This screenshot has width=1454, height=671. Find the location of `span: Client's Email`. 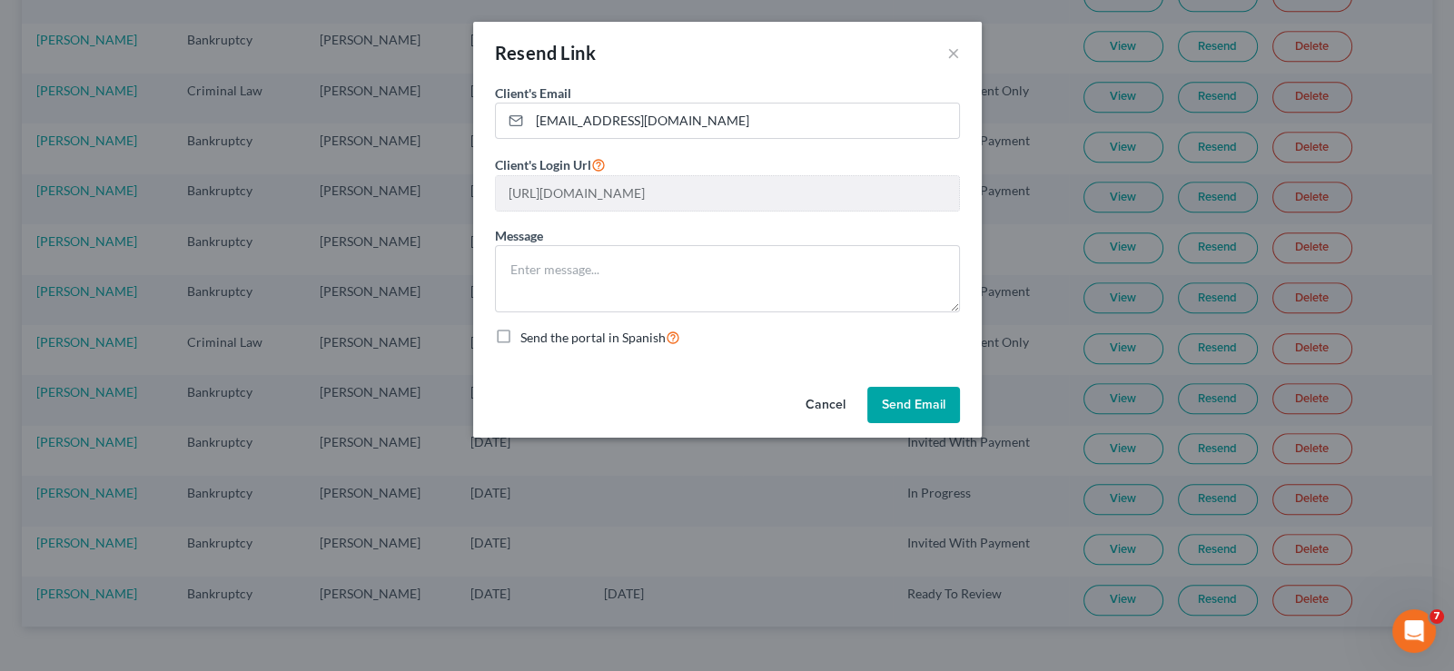

span: Client's Email is located at coordinates (533, 93).